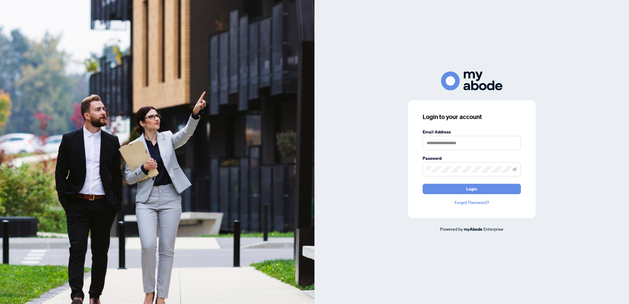  What do you see at coordinates (472, 189) in the screenshot?
I see `button: Login` at bounding box center [472, 189].